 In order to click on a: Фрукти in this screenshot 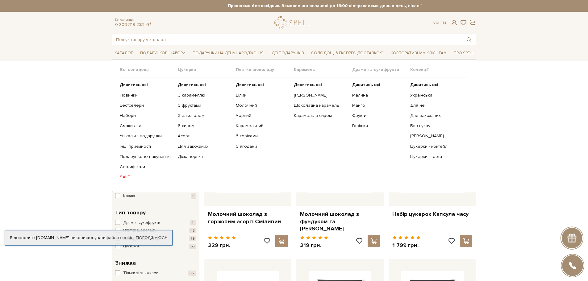, I will do `click(379, 116)`.